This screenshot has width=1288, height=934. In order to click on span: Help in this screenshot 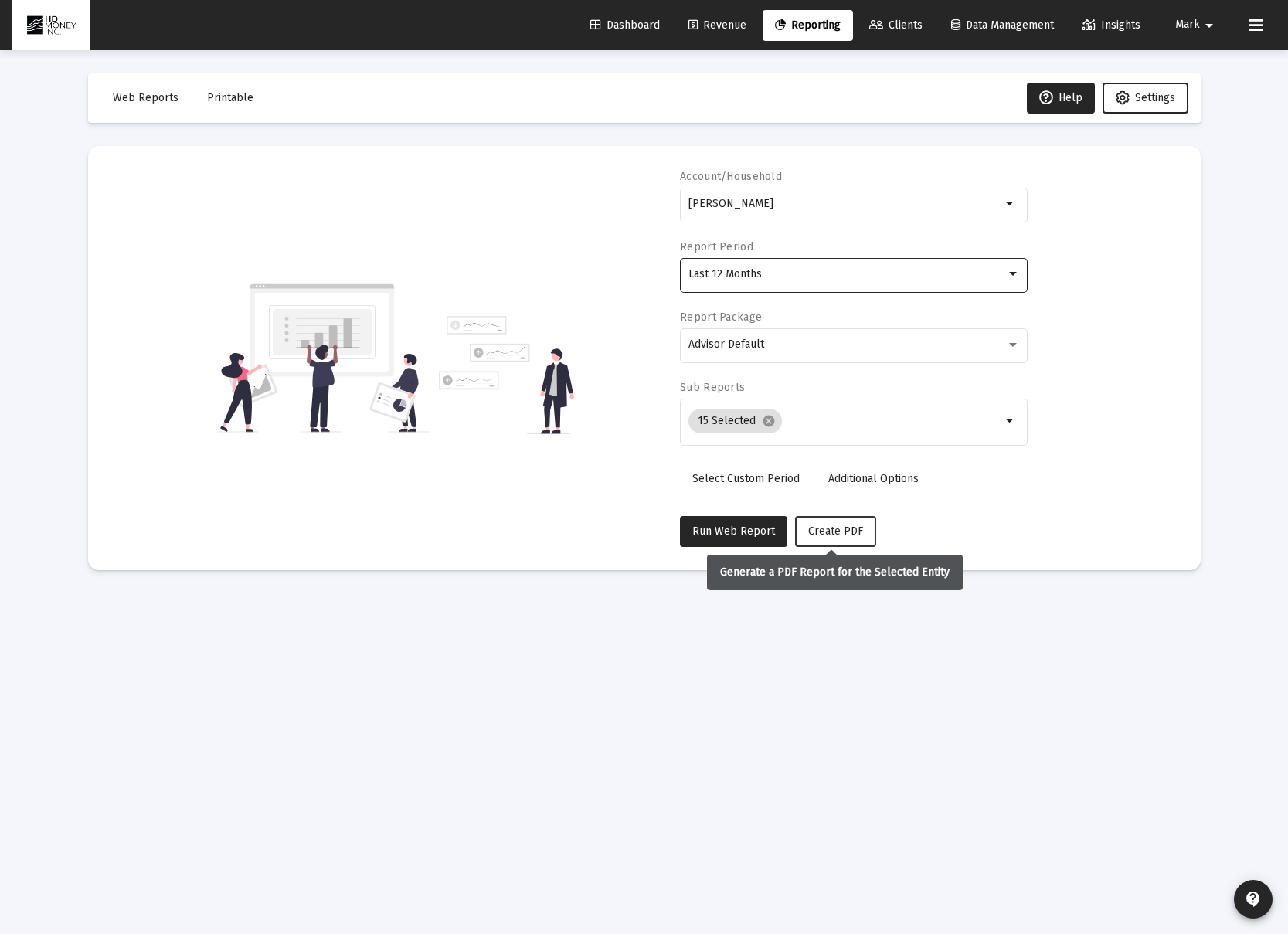, I will do `click(1061, 98)`.